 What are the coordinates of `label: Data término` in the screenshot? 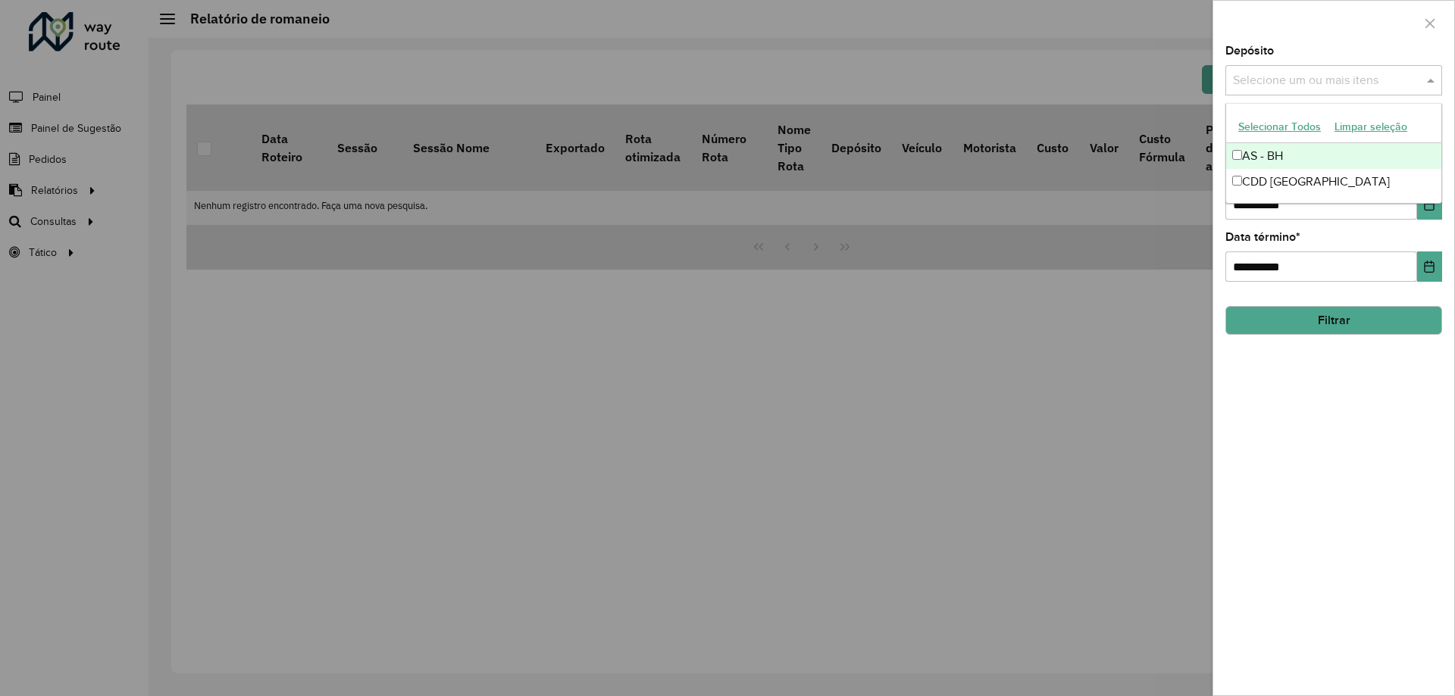 It's located at (1262, 237).